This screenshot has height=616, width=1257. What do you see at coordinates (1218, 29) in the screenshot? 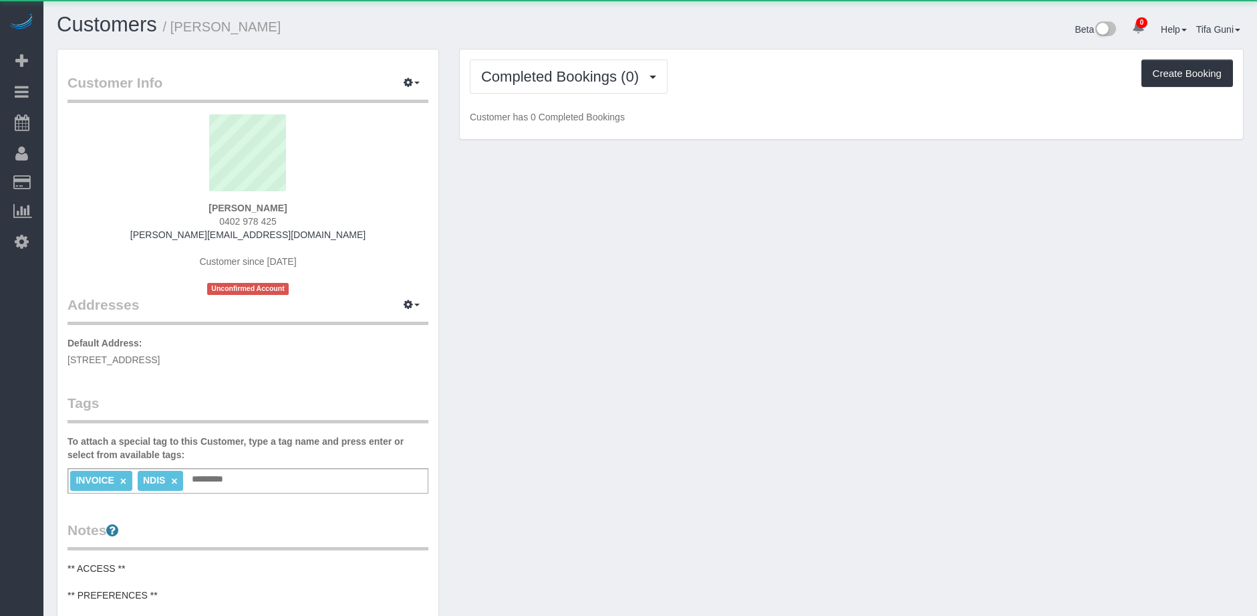
I see `a: Tifa Guni` at bounding box center [1218, 29].